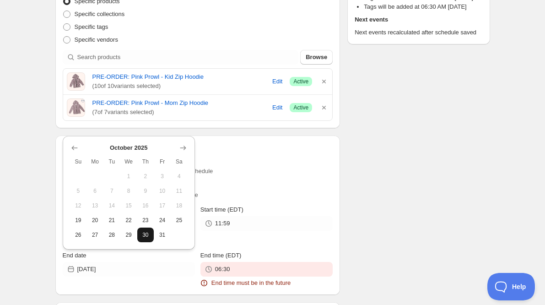 This screenshot has width=545, height=305. Describe the element at coordinates (91, 27) in the screenshot. I see `span: Specific tags` at that location.